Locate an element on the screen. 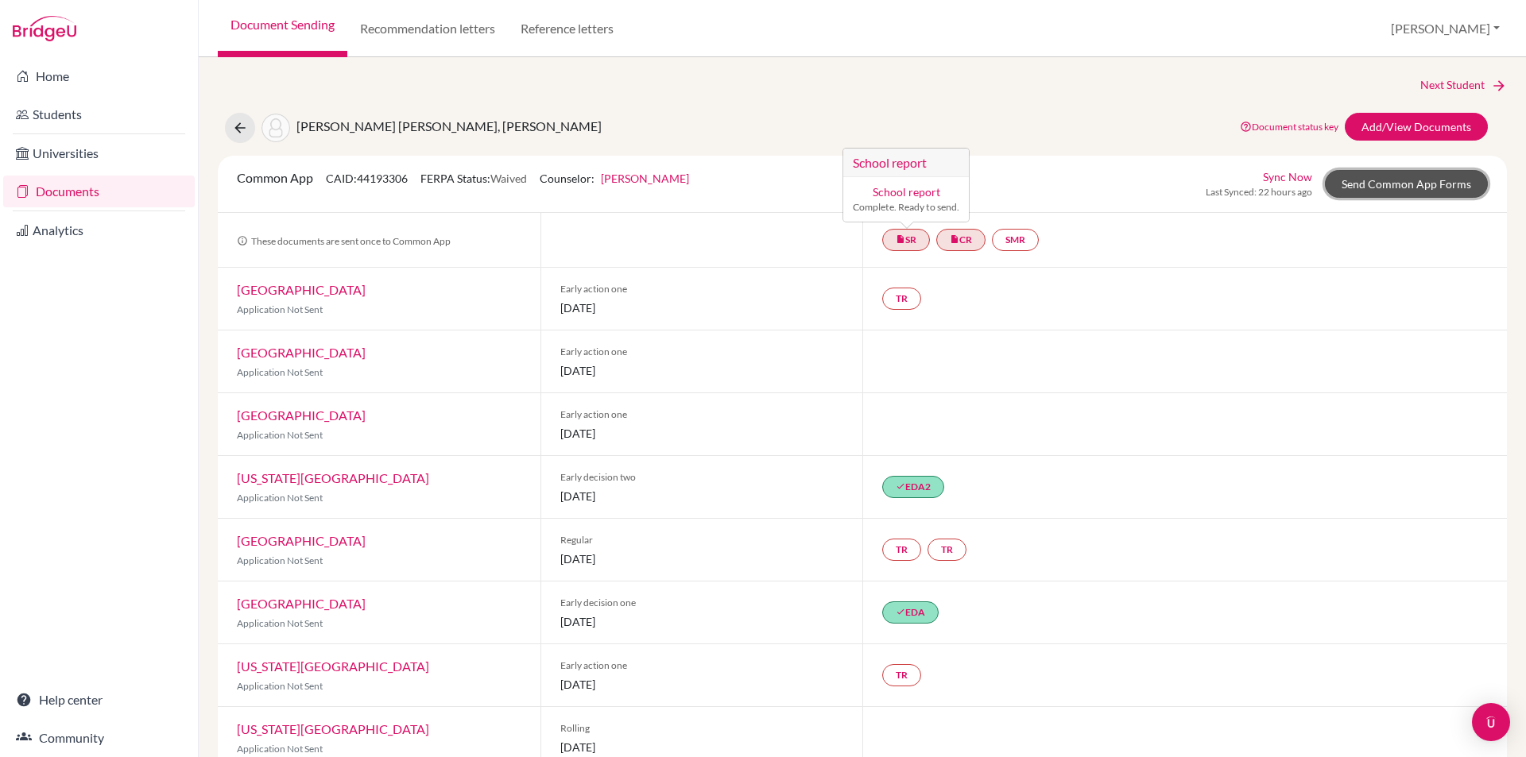 The height and width of the screenshot is (757, 1526). a: Documents is located at coordinates (99, 192).